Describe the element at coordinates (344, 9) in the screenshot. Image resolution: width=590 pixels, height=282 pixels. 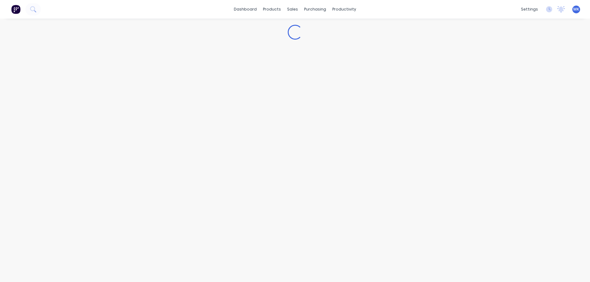
I see `div: productivity` at that location.